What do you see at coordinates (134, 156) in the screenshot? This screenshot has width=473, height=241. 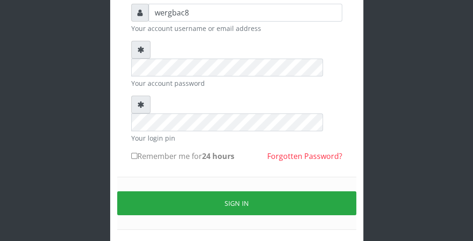 I see `input: Remember me for24 hours` at bounding box center [134, 156].